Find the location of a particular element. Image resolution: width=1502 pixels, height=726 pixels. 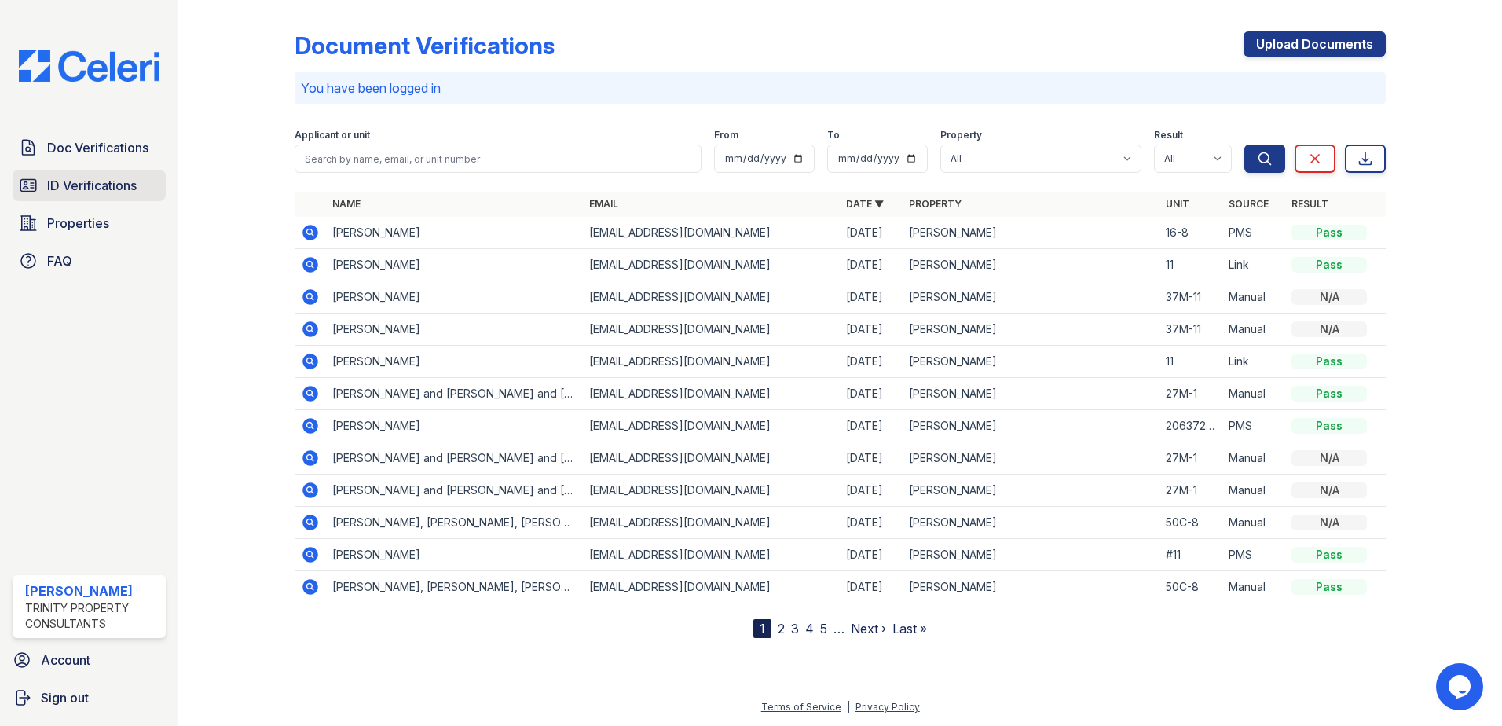

button: Sign out is located at coordinates (89, 698).